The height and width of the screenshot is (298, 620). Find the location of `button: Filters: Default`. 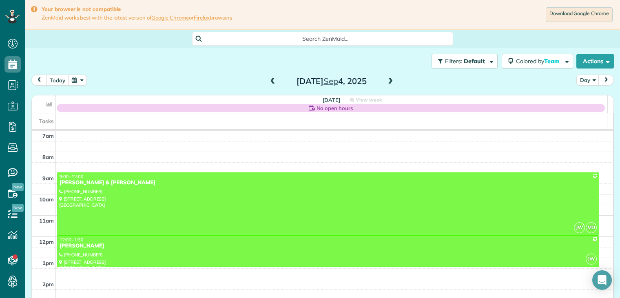

button: Filters: Default is located at coordinates (465, 61).